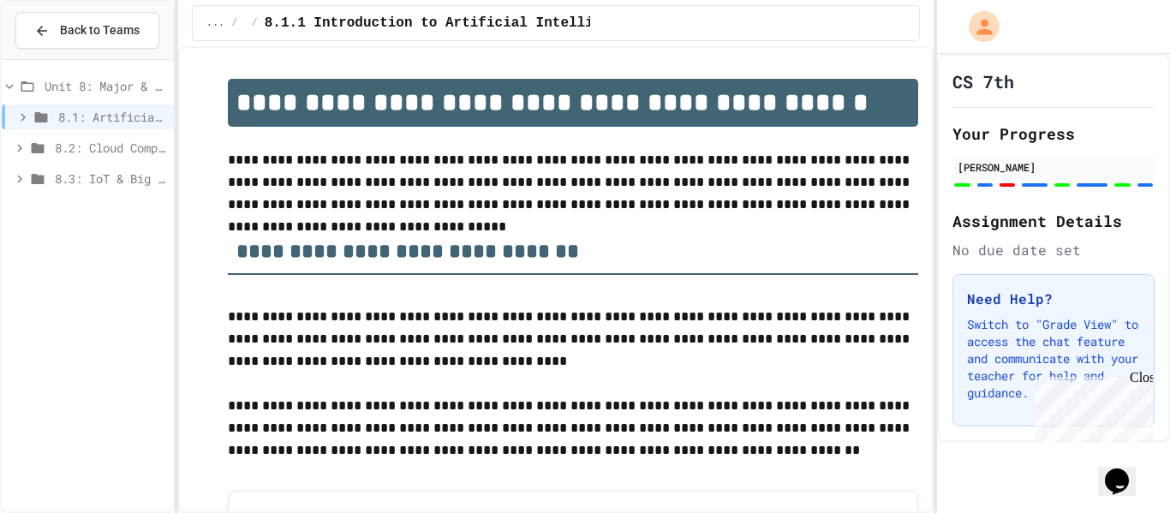 Image resolution: width=1170 pixels, height=513 pixels. What do you see at coordinates (1053, 299) in the screenshot?
I see `h3: Need Help?` at bounding box center [1053, 299].